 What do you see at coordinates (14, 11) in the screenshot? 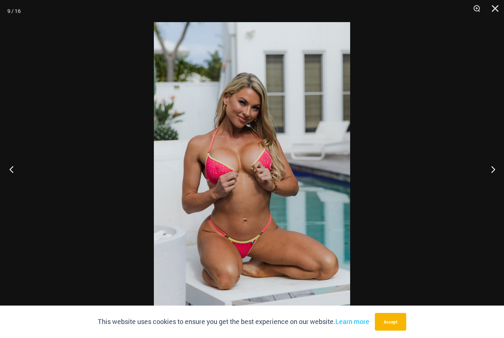
I see `div: 9 / 16` at bounding box center [14, 11].